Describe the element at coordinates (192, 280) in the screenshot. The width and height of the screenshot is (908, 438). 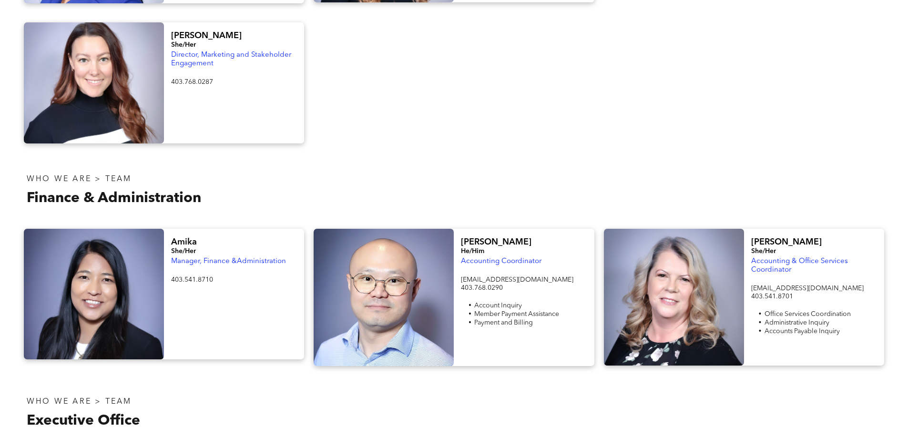
I see `span: 403.541.8710` at that location.